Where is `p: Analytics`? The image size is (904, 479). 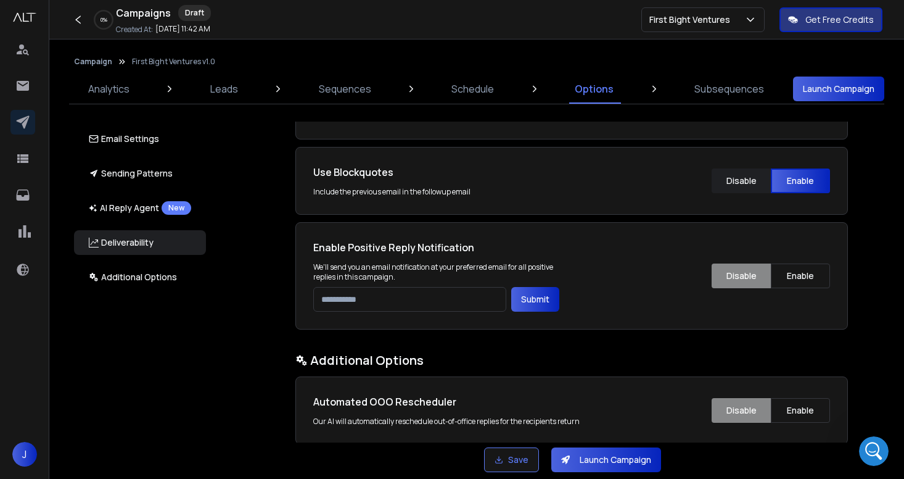 p: Analytics is located at coordinates (109, 89).